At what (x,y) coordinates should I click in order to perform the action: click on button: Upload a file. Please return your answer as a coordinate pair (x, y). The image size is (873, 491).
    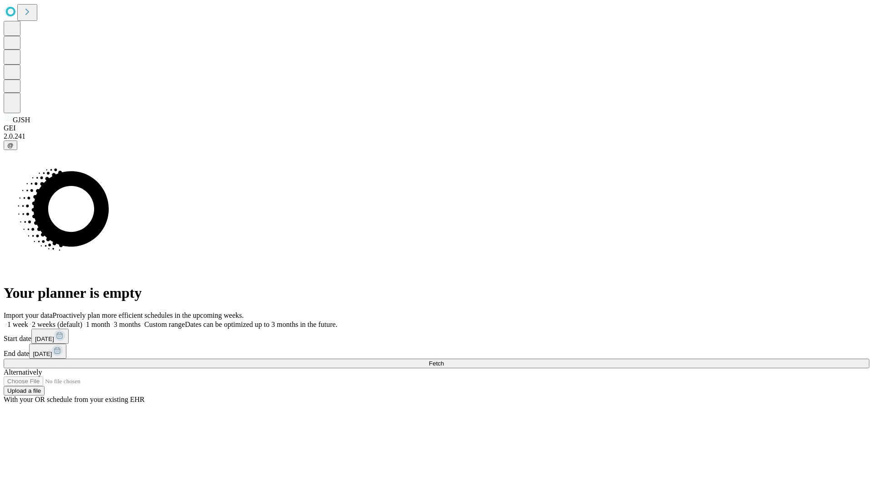
    Looking at the image, I should click on (24, 391).